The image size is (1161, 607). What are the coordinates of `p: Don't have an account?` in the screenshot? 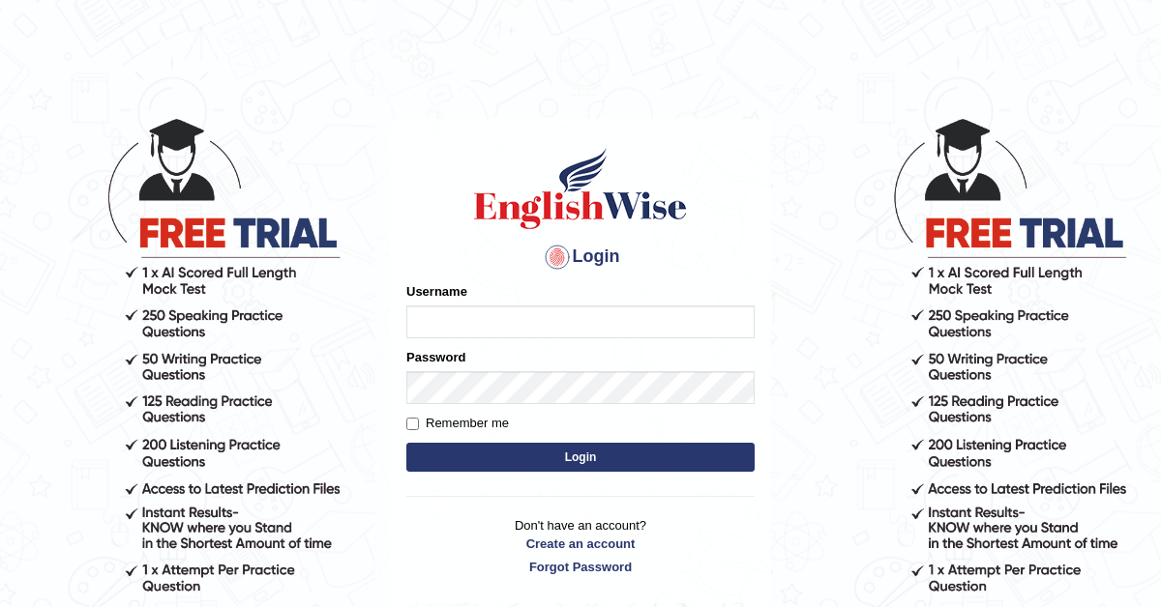 It's located at (580, 546).